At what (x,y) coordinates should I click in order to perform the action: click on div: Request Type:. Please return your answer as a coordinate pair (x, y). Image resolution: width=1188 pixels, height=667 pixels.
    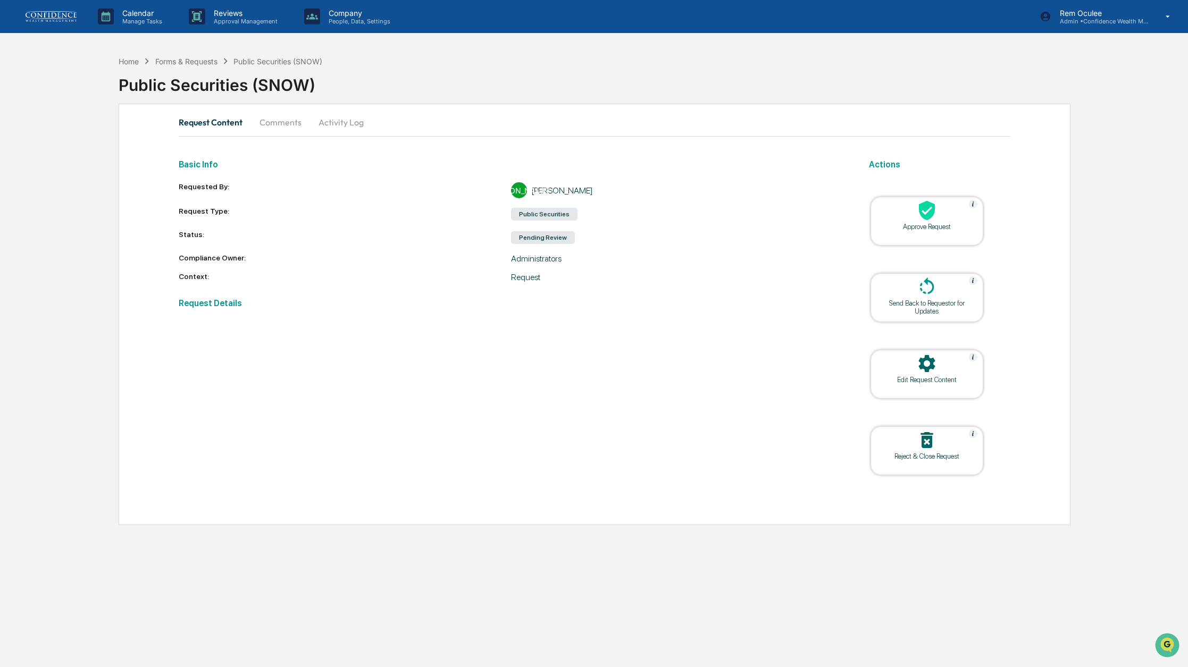
    Looking at the image, I should click on (345, 214).